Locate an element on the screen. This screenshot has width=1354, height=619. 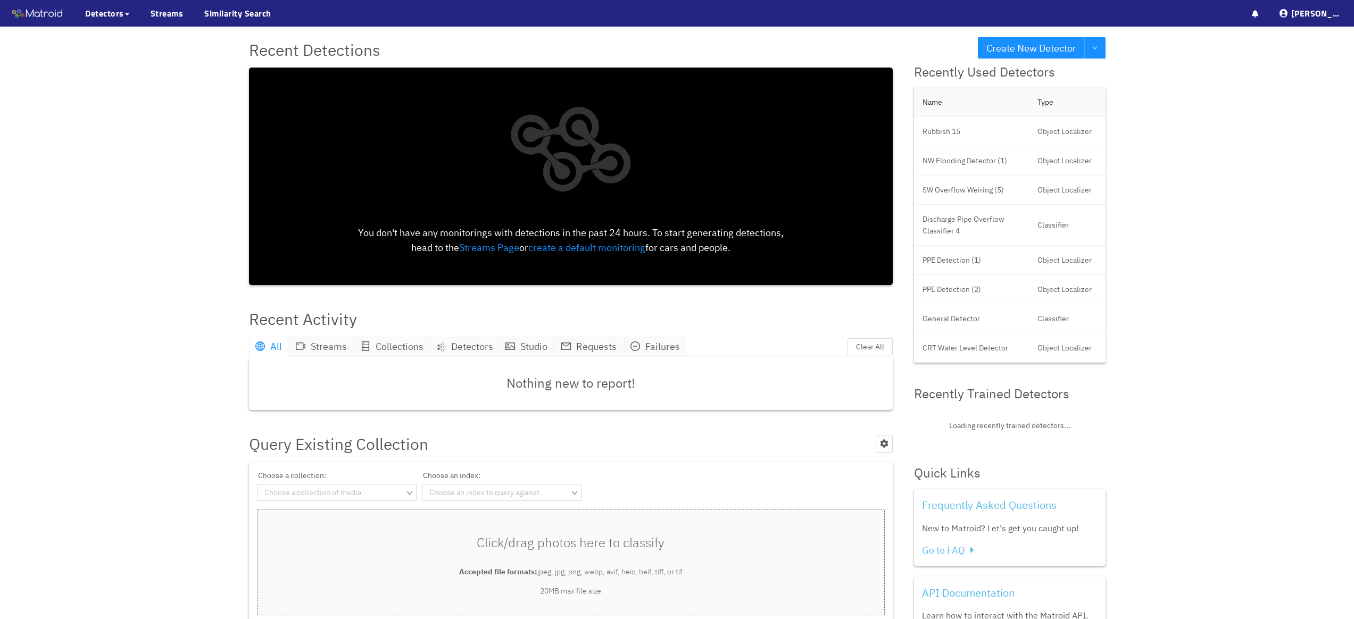
span: You don't have any monitorings with detections in the past 24 hours. To start generating detectio... is located at coordinates (571, 240).